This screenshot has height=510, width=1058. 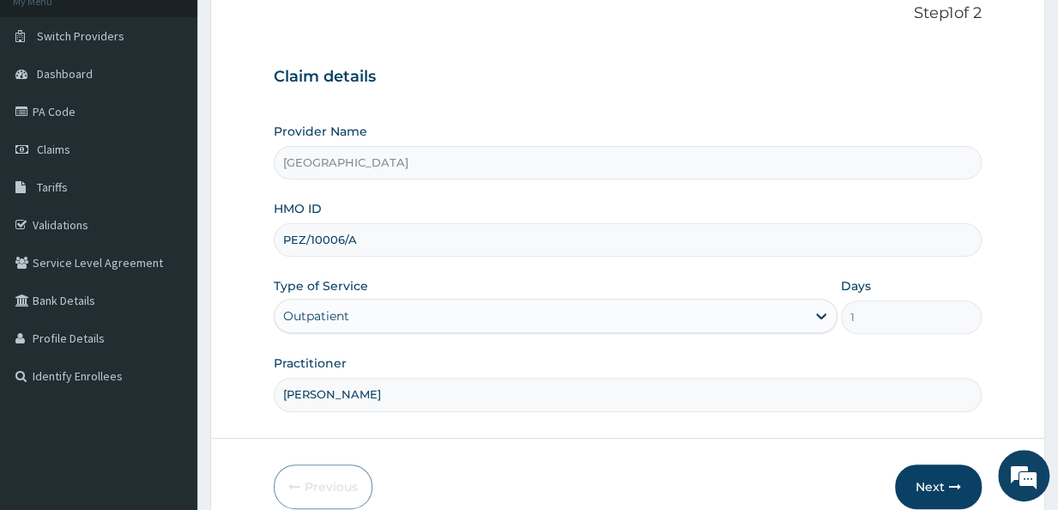 I want to click on input: Enter Name, so click(x=627, y=394).